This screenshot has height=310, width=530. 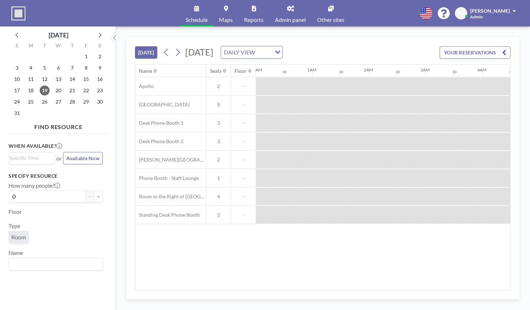 I want to click on span: Friday, August 29, 2025, so click(x=86, y=102).